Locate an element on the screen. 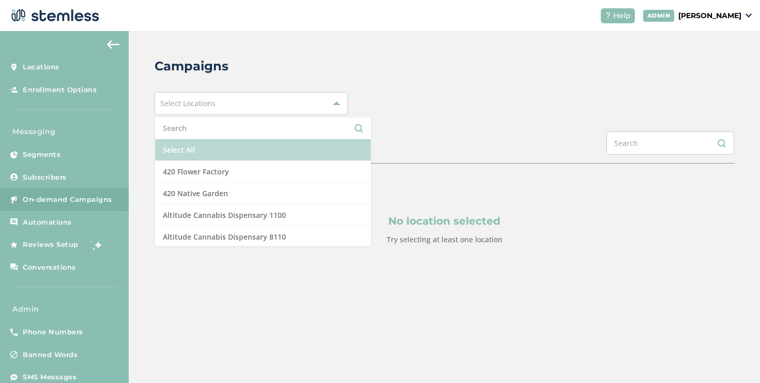  span: Segments is located at coordinates (41, 155).